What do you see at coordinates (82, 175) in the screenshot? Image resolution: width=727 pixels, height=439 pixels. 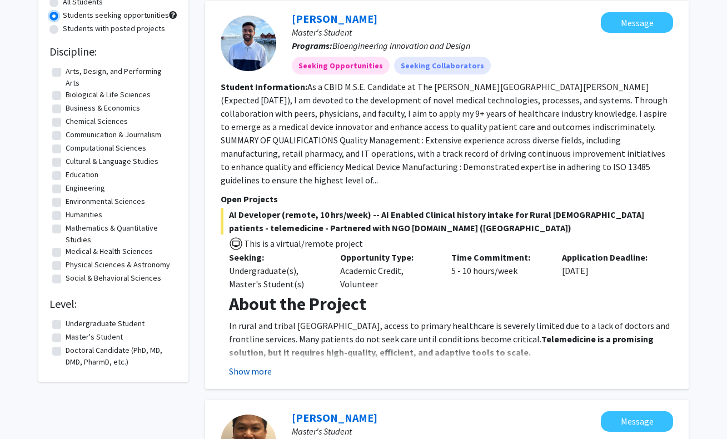 I see `label: Education` at bounding box center [82, 175].